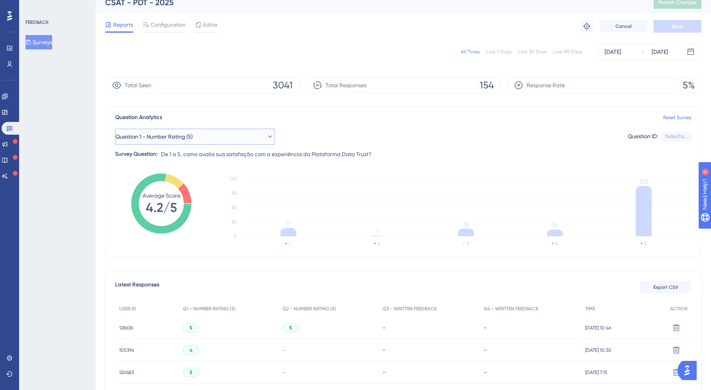 The width and height of the screenshot is (711, 390). I want to click on span: 105394, so click(127, 350).